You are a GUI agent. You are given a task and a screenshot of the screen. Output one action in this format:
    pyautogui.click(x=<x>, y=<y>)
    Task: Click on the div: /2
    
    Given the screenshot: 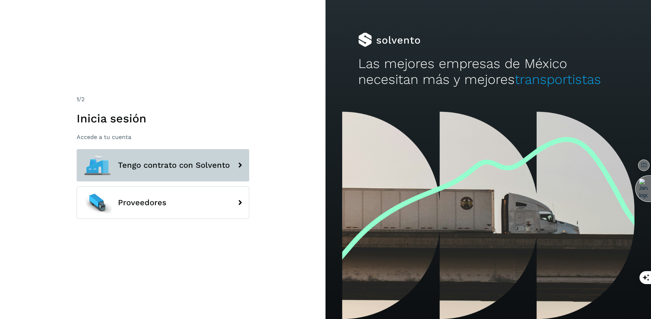 What is the action you would take?
    pyautogui.click(x=163, y=99)
    